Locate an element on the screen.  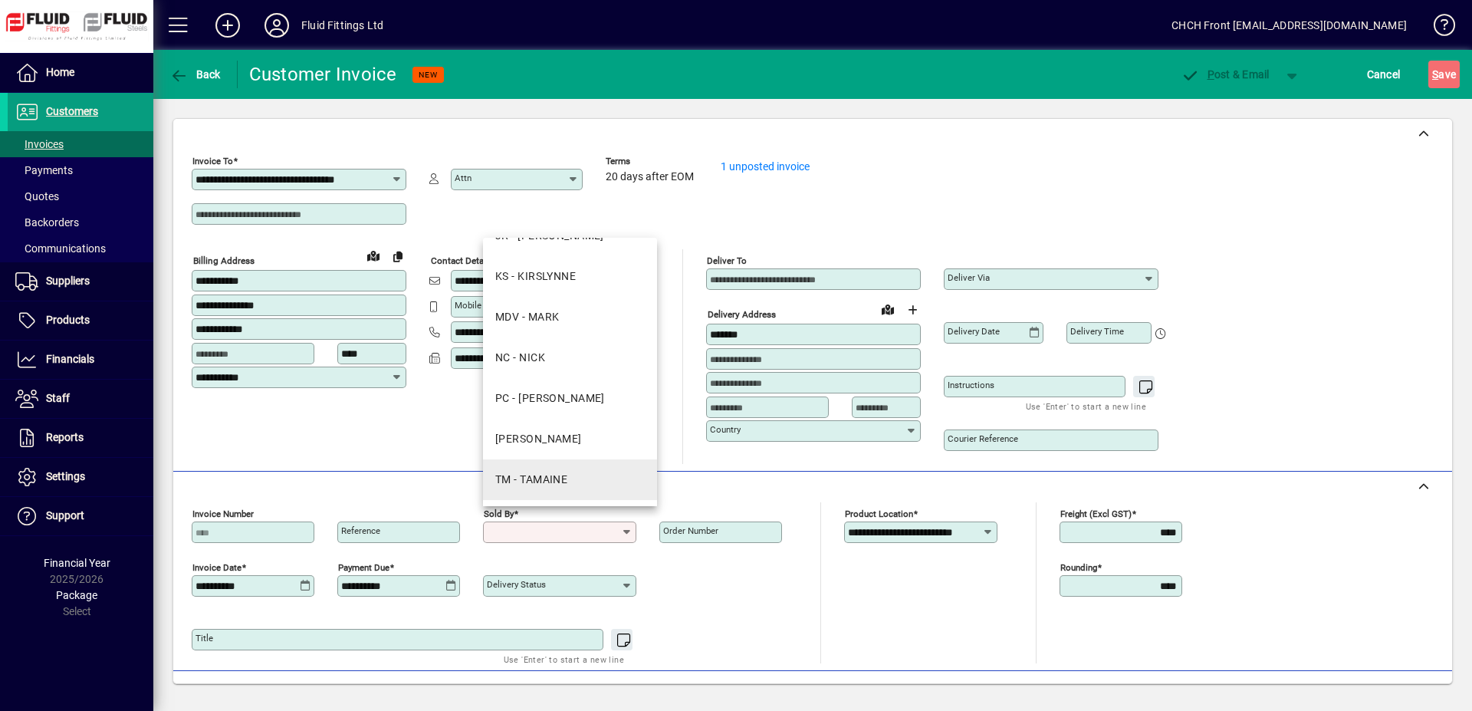
mat-label: Sold by is located at coordinates (498, 514).